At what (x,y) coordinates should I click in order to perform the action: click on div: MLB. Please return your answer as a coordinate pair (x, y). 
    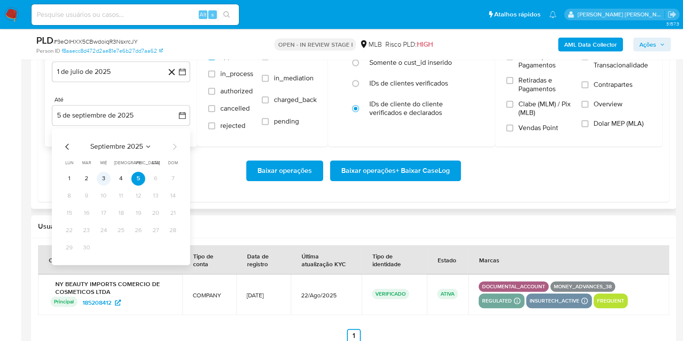
    Looking at the image, I should click on (370, 44).